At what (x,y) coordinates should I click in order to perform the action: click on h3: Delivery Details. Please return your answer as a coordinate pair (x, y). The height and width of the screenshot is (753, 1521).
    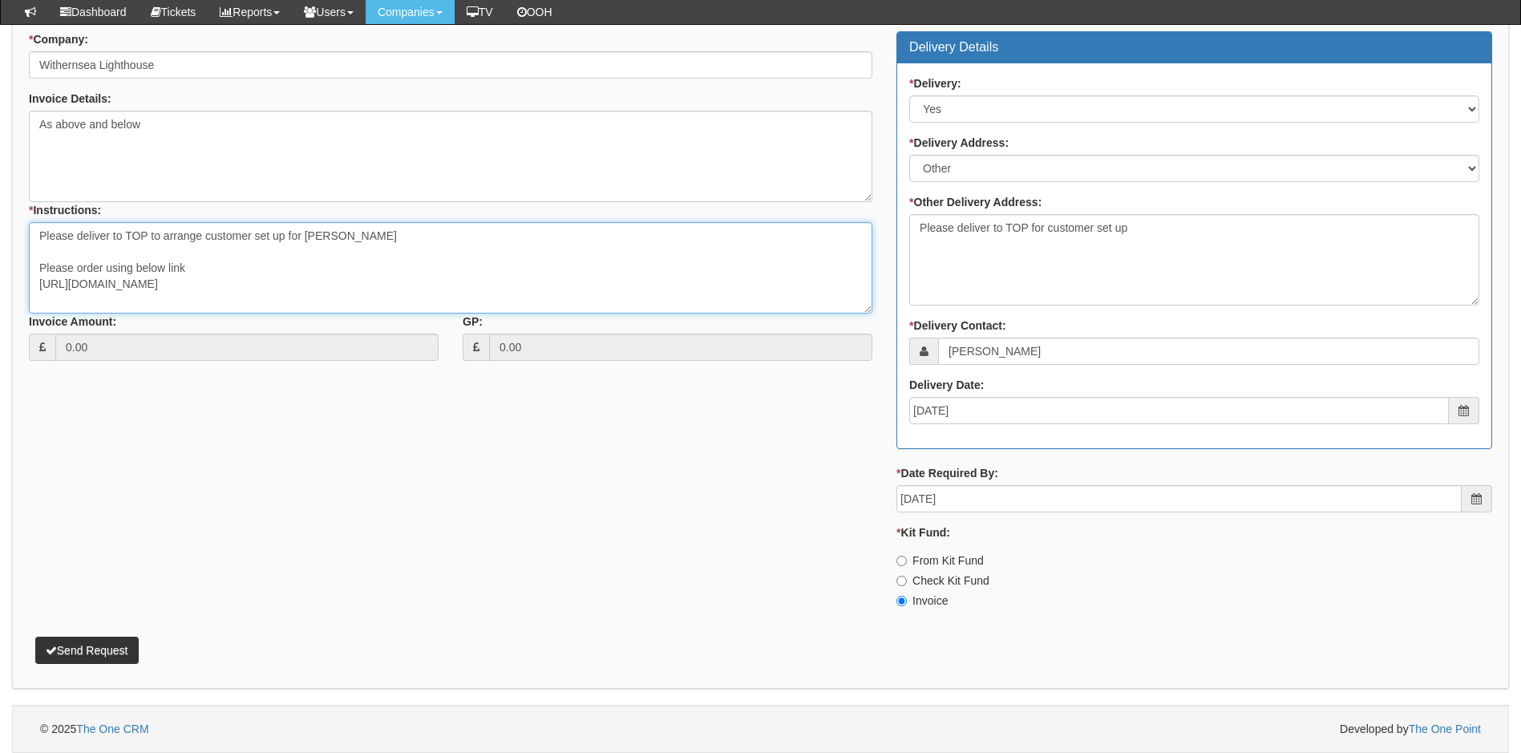
    Looking at the image, I should click on (1194, 47).